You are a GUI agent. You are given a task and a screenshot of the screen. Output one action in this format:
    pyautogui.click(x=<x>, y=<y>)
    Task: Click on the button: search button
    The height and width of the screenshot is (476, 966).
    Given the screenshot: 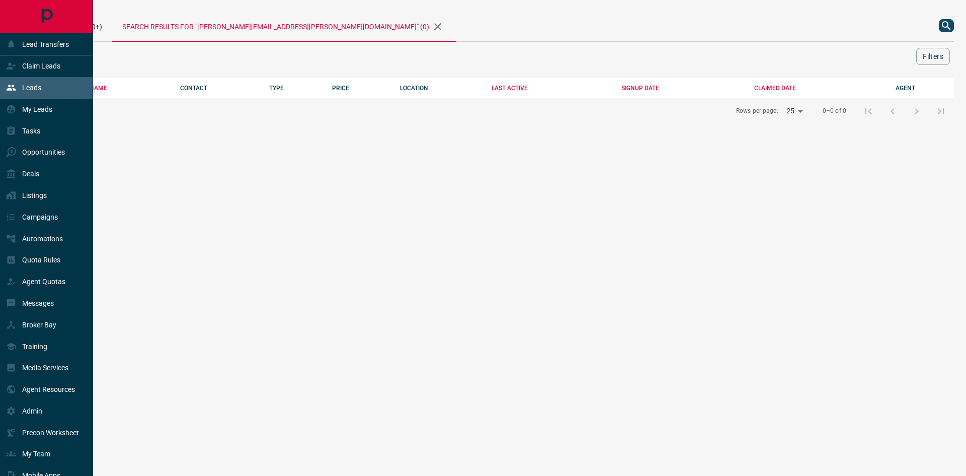 What is the action you would take?
    pyautogui.click(x=946, y=26)
    